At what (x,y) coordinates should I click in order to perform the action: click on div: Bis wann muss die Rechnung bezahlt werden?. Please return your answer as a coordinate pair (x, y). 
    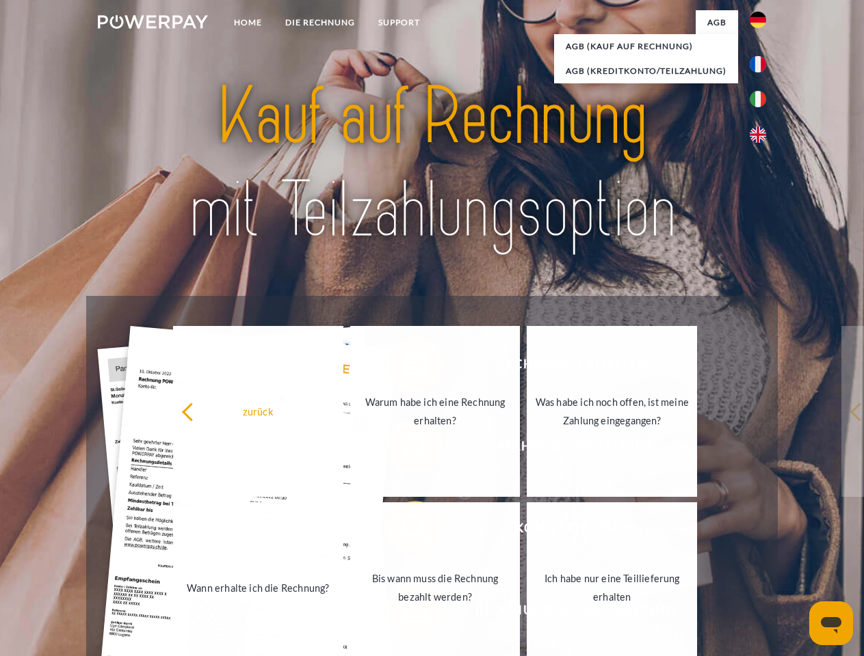
    Looking at the image, I should click on (435, 588).